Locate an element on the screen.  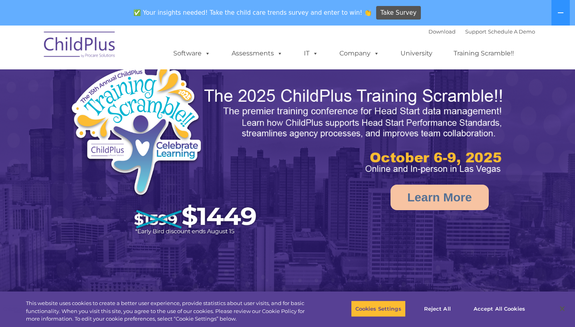
button: Reject All is located at coordinates (437, 309).